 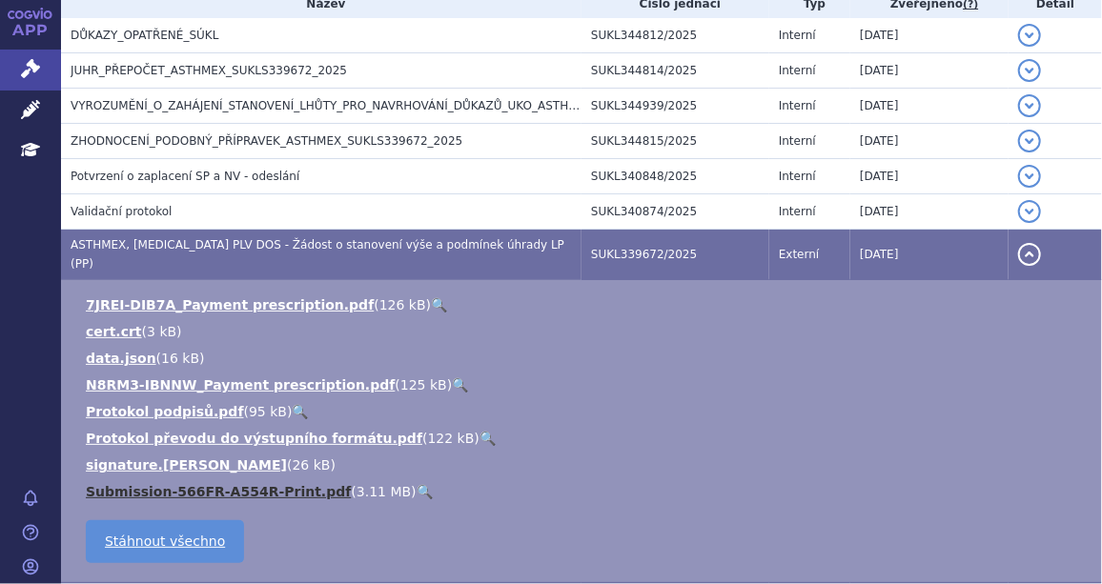 What do you see at coordinates (121, 359) in the screenshot?
I see `a: data.json` at bounding box center [121, 359].